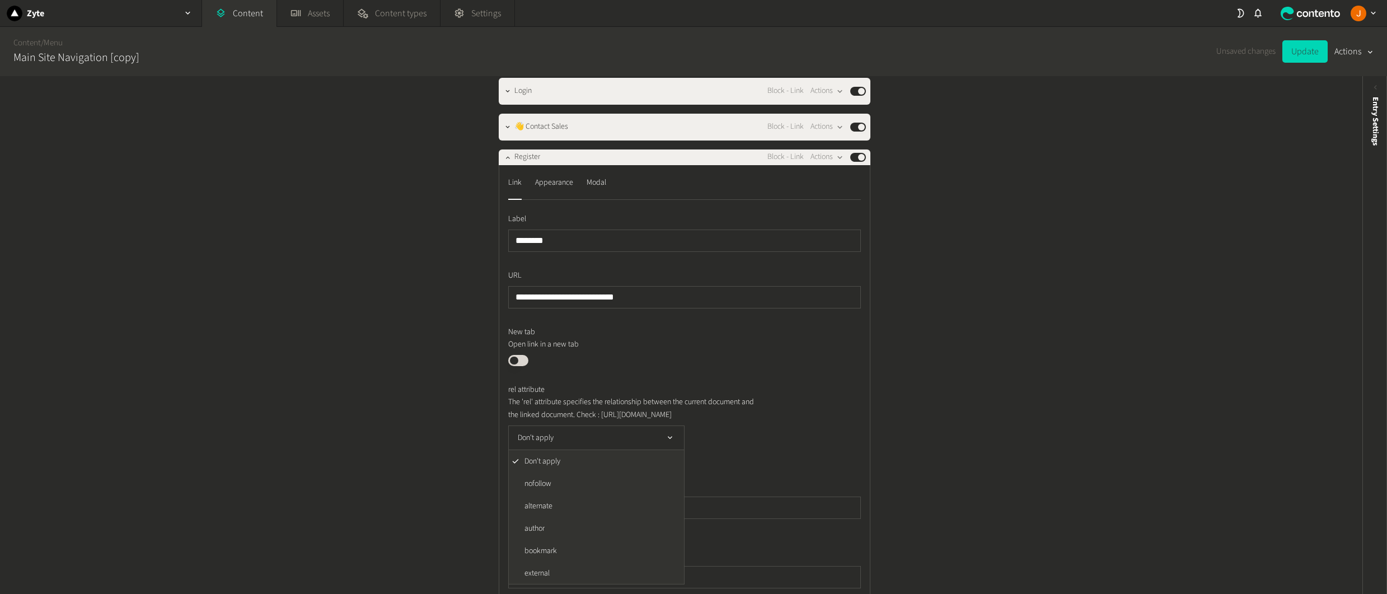 This screenshot has height=594, width=1387. Describe the element at coordinates (526, 389) in the screenshot. I see `span: rel attribute` at that location.